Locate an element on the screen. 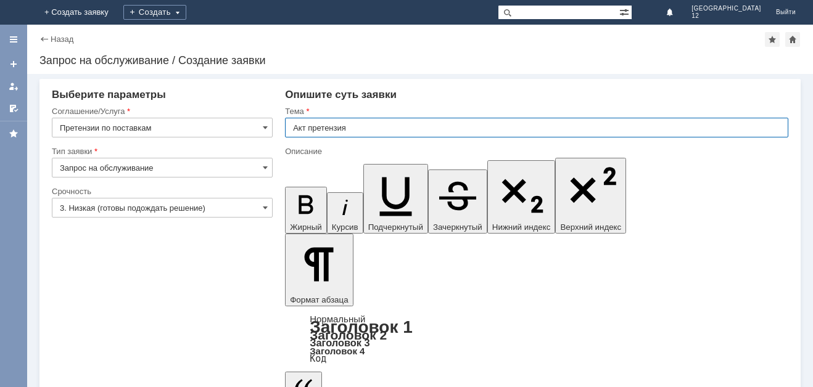 The height and width of the screenshot is (387, 813). a: Заголовок 4 is located at coordinates (337, 351).